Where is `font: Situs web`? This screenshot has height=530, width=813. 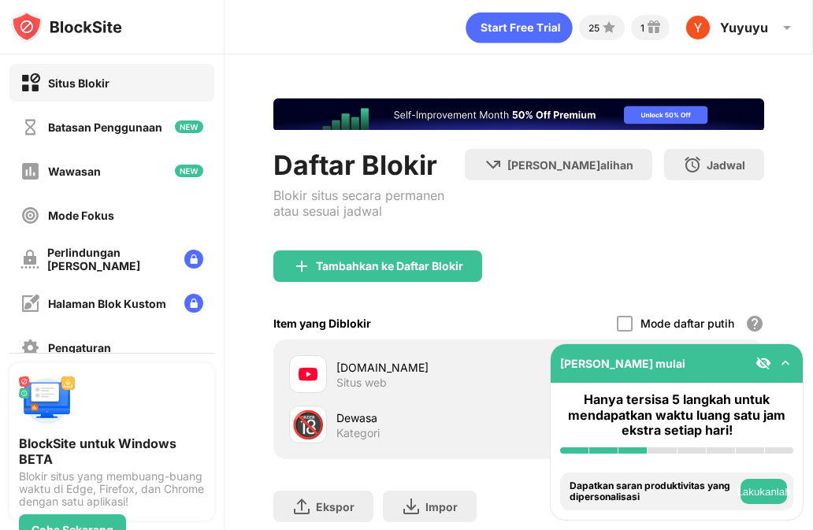 font: Situs web is located at coordinates (362, 382).